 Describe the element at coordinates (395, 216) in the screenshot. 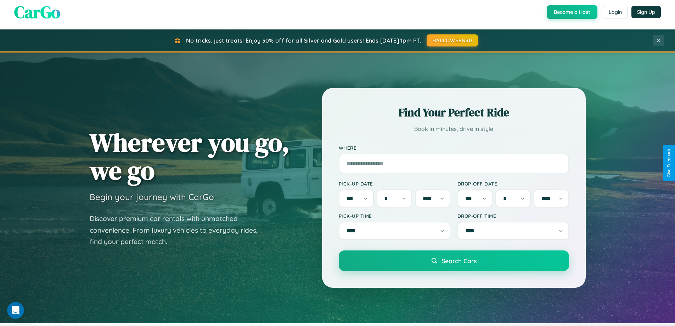

I see `label: Pick-up Time` at that location.